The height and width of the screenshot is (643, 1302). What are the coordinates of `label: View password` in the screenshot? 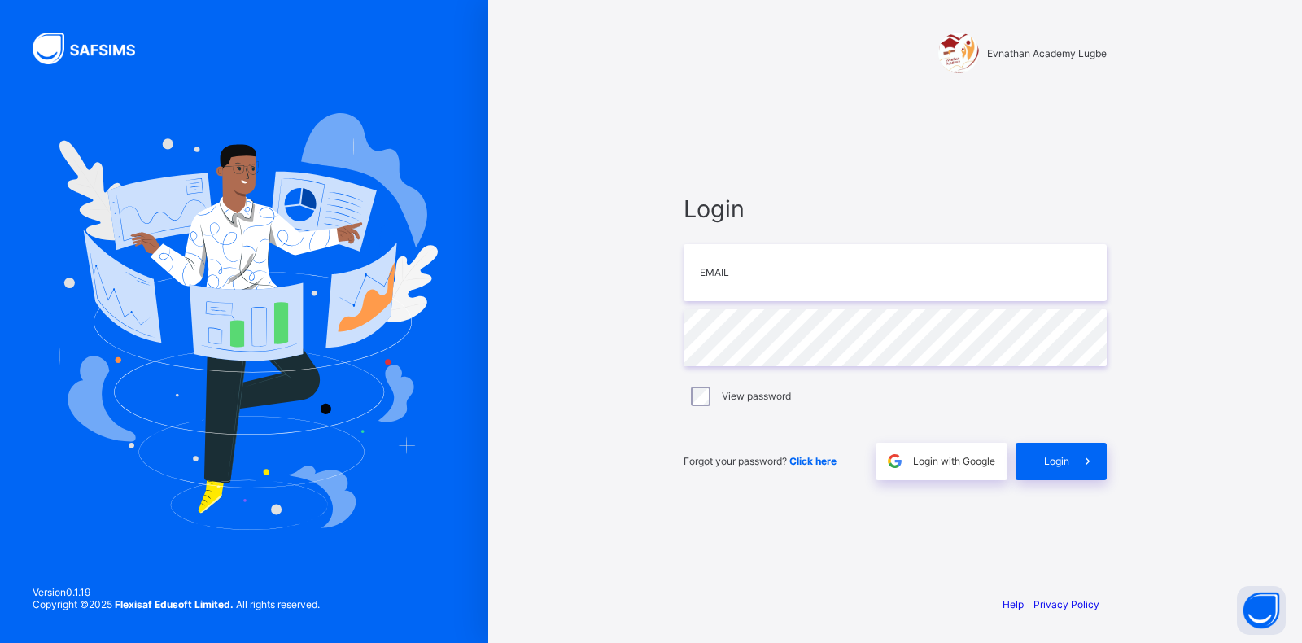 It's located at (756, 396).